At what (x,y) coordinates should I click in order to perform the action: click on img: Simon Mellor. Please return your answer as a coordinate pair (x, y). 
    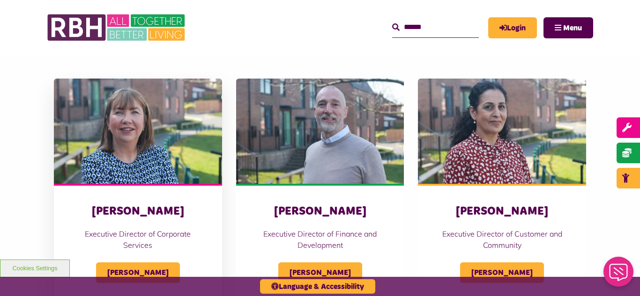
    Looking at the image, I should click on (320, 131).